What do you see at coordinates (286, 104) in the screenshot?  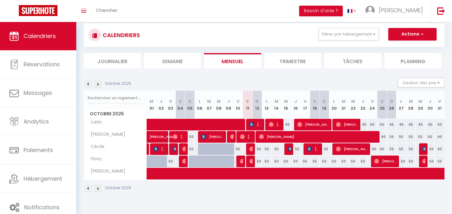 I see `th: 15` at bounding box center [286, 104].